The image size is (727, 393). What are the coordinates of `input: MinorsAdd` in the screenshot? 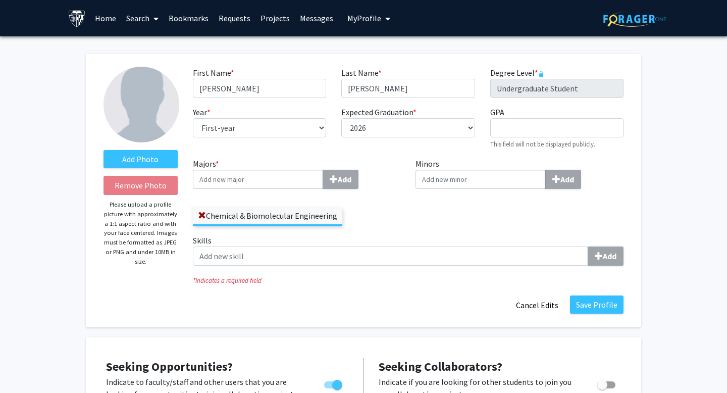 It's located at (481, 179).